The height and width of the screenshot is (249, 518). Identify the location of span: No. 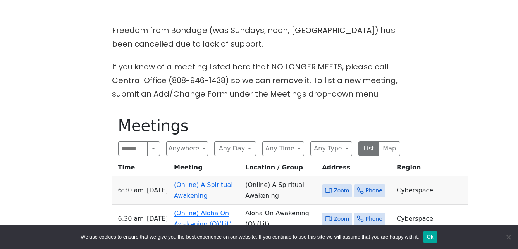
(508, 237).